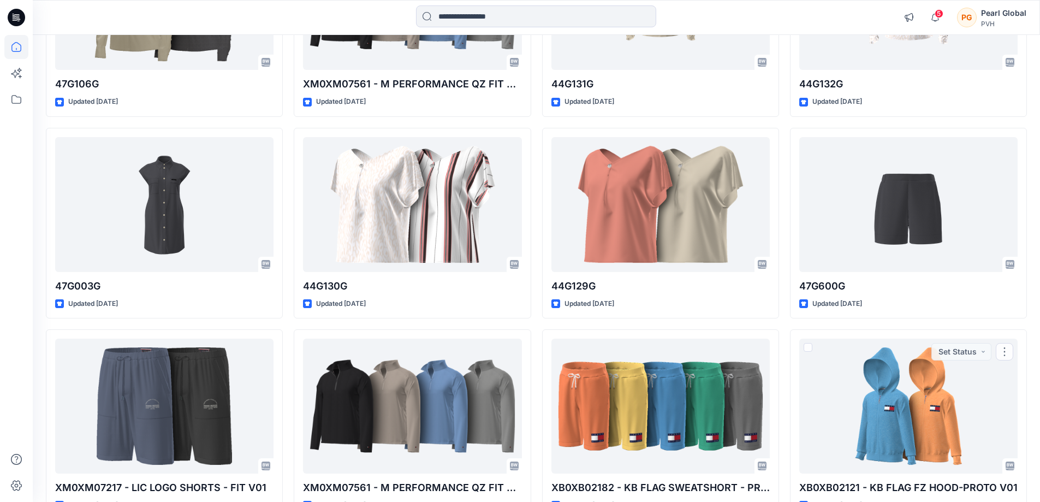  Describe the element at coordinates (908, 487) in the screenshot. I see `p: XB0XB02121 - KB FLAG FZ HOOD-PROTO V01` at that location.